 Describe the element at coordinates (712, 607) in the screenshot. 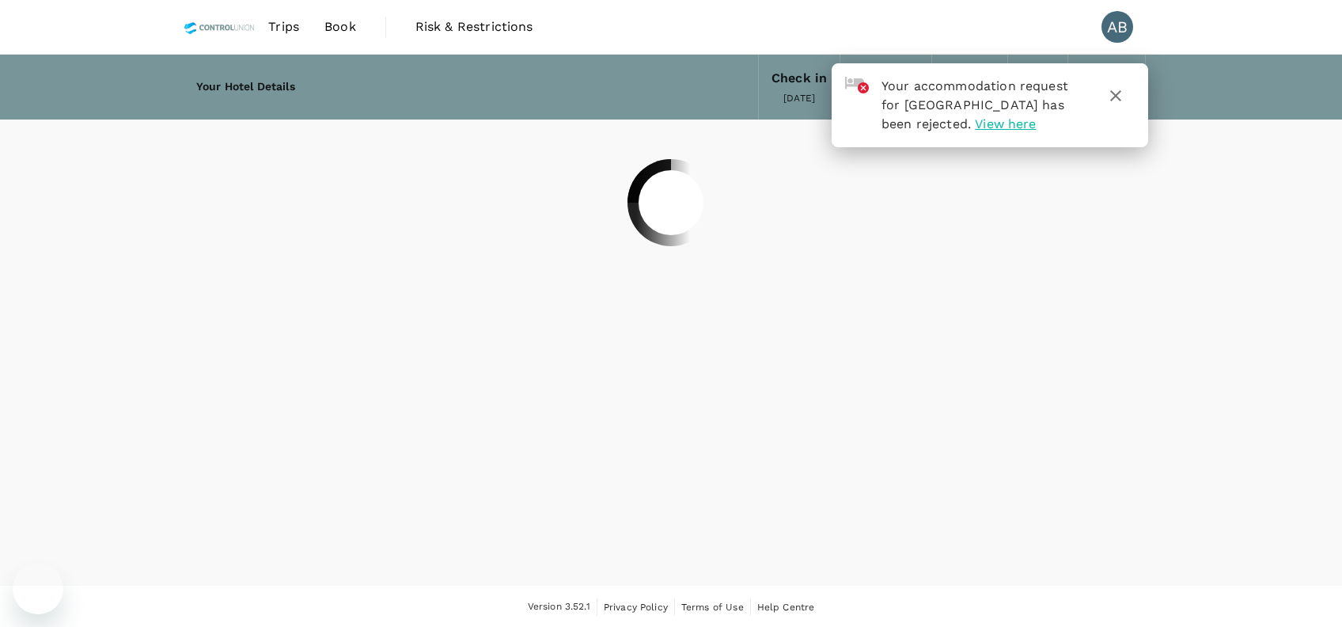

I see `span: Terms of Use` at that location.